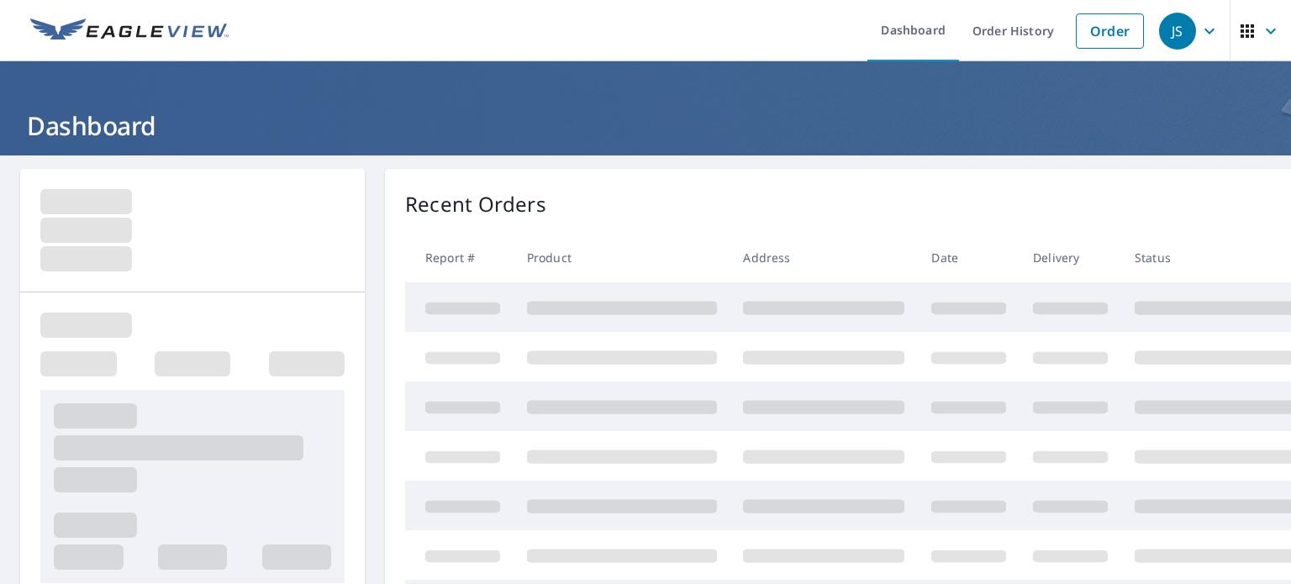 The image size is (1291, 584). I want to click on th: Date, so click(968, 257).